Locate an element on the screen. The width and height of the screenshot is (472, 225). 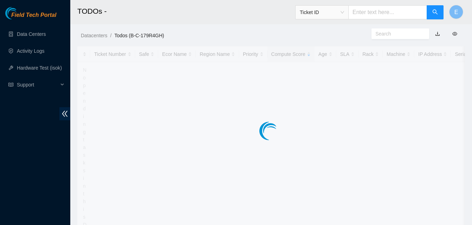
a: Hardware Test (isok) is located at coordinates (39, 68).